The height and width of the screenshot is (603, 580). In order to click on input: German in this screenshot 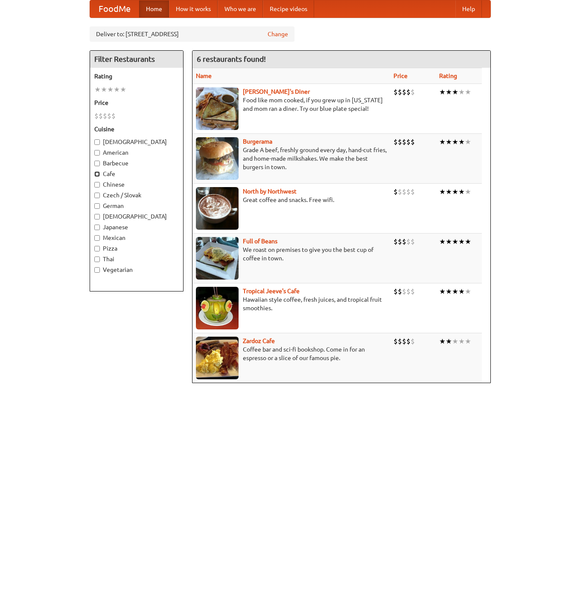, I will do `click(97, 206)`.